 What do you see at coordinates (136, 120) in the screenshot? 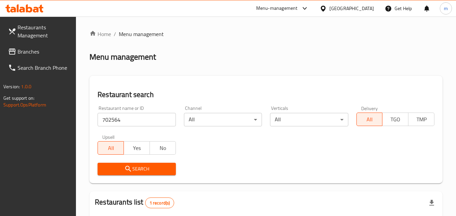
I see `input: Search for restaurant name or ID..` at bounding box center [136, 120].